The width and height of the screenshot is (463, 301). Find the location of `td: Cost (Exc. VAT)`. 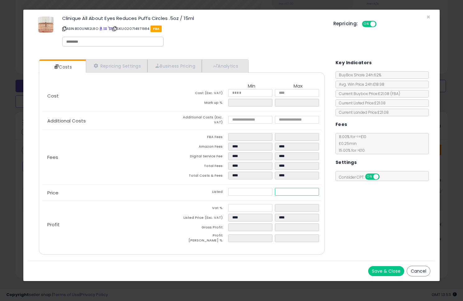

td: Cost (Exc. VAT) is located at coordinates (205, 94).